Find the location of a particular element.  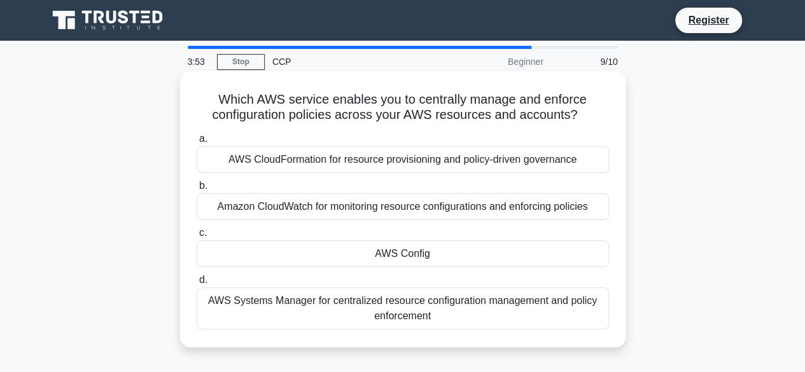

div: Beginner is located at coordinates (495, 62).